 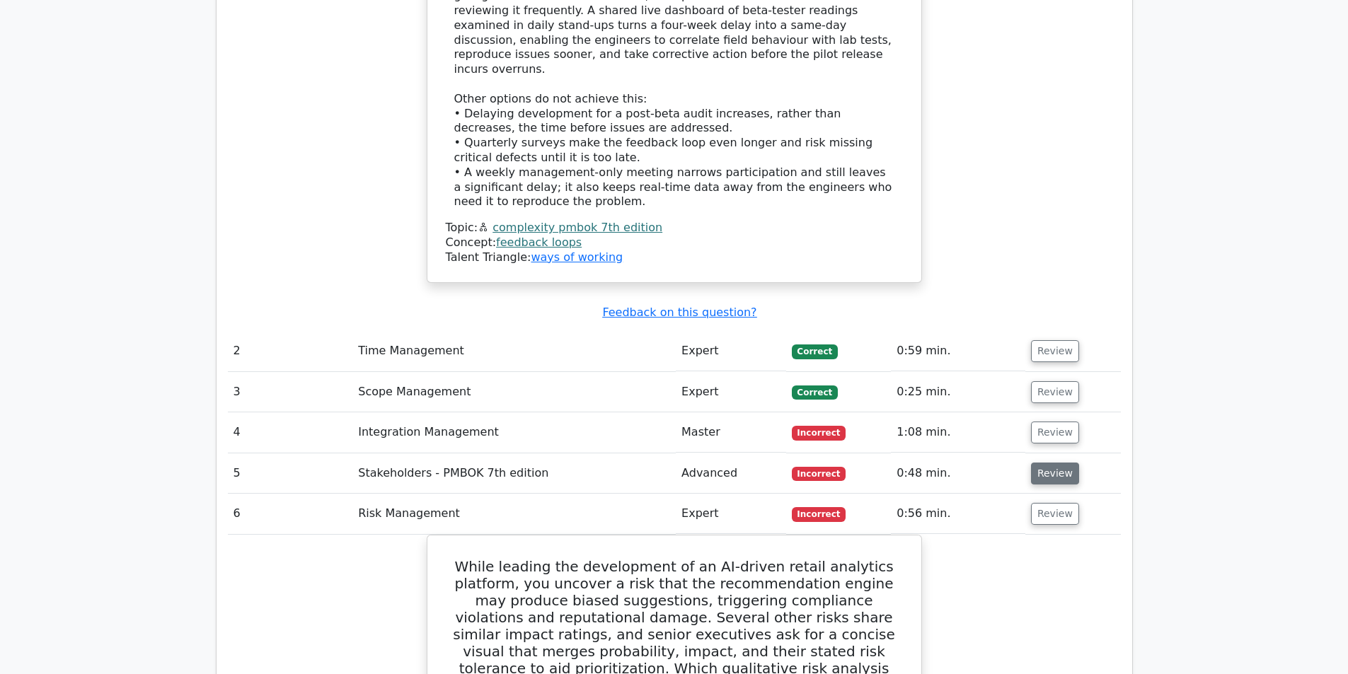 What do you see at coordinates (290, 473) in the screenshot?
I see `td: 5` at bounding box center [290, 473].